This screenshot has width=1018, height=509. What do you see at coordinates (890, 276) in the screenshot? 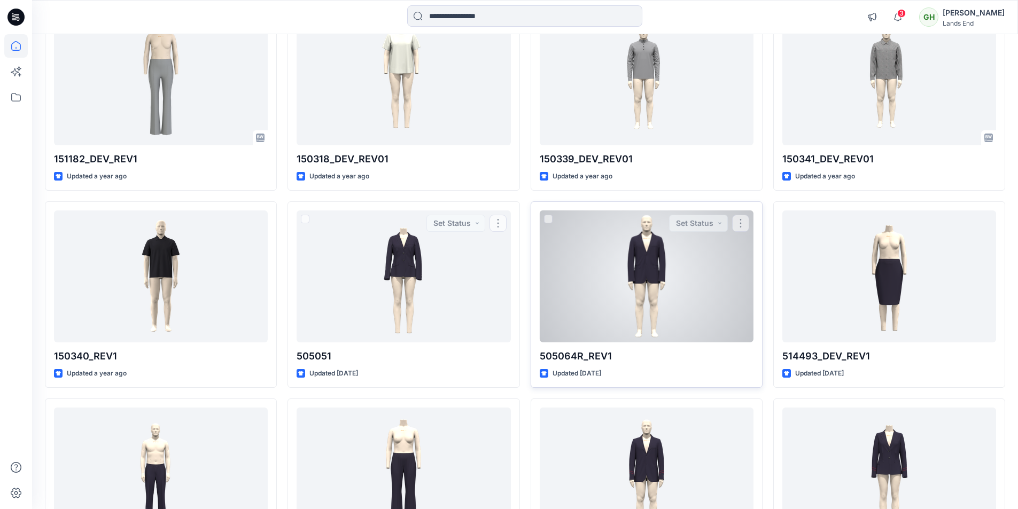
I see `a: 514493_DEV_REV1` at bounding box center [890, 276].